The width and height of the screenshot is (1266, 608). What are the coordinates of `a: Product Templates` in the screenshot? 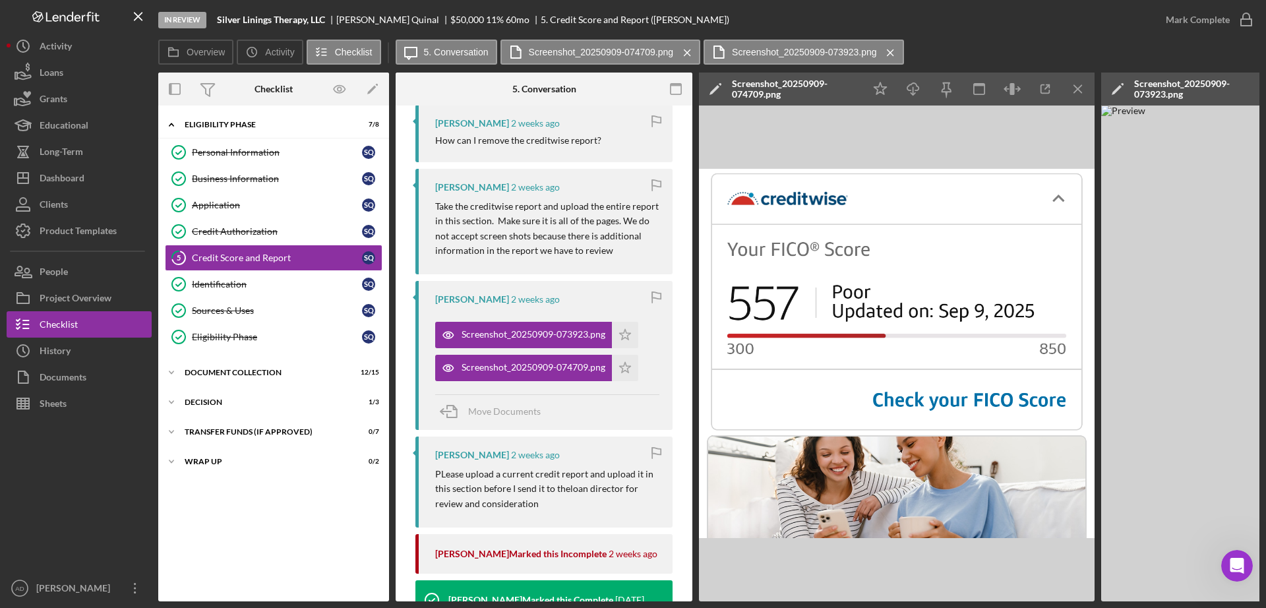 It's located at (79, 231).